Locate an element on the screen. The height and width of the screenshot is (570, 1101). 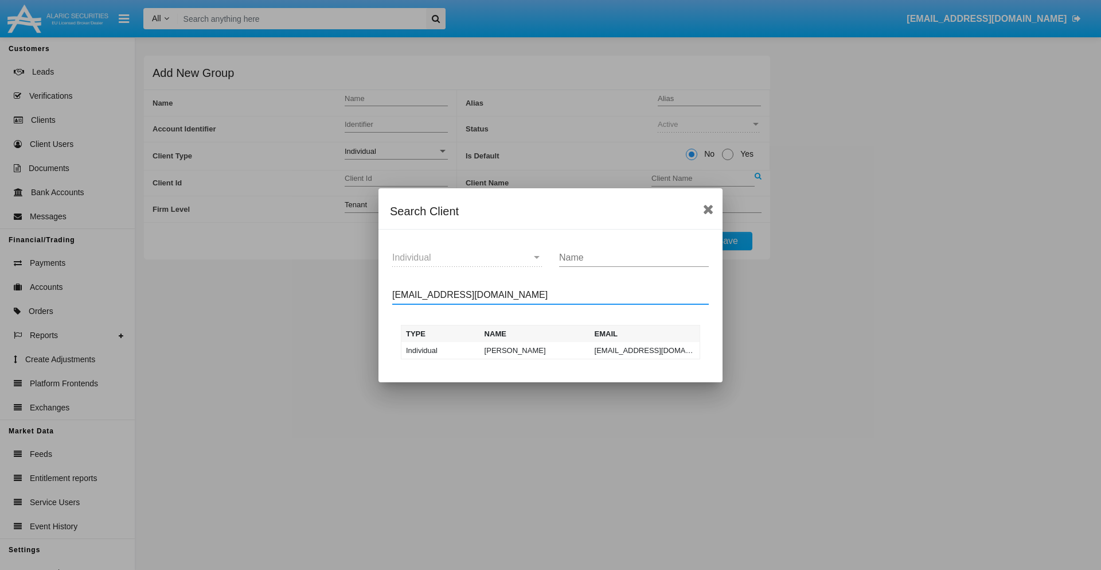
span: Individual is located at coordinates (412, 257).